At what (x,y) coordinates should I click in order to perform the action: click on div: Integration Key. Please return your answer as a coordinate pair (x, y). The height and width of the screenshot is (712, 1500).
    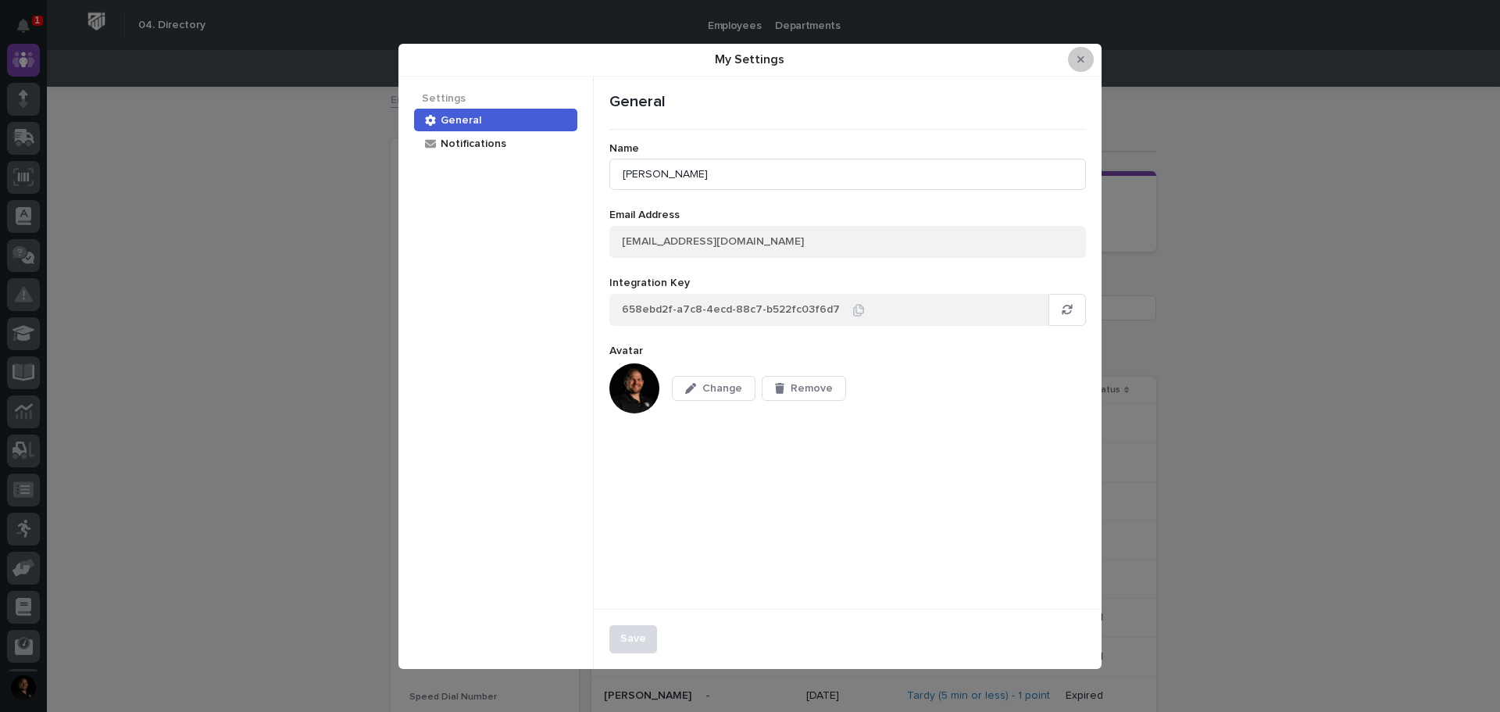
    Looking at the image, I should click on (847, 283).